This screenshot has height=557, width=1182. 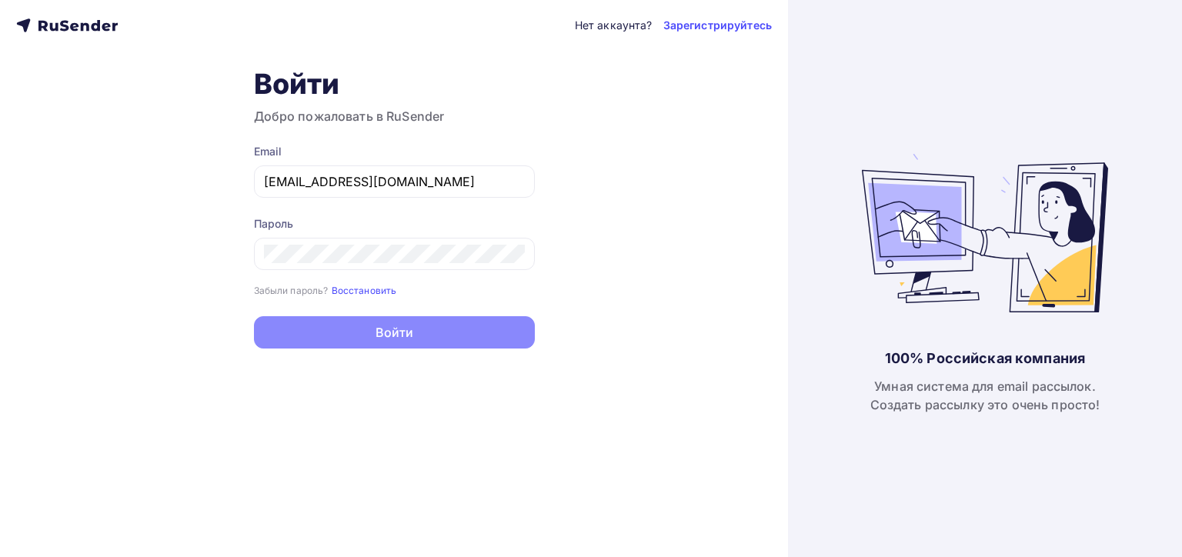 What do you see at coordinates (394, 224) in the screenshot?
I see `div: Пароль` at bounding box center [394, 224].